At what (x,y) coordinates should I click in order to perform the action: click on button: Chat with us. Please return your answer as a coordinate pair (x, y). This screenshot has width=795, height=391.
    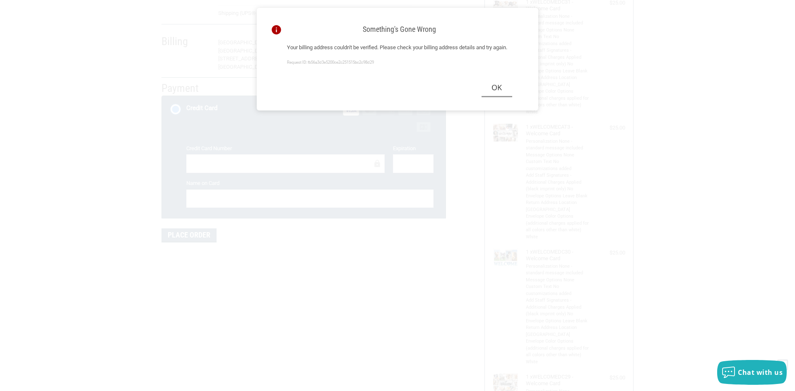
    Looking at the image, I should click on (752, 373).